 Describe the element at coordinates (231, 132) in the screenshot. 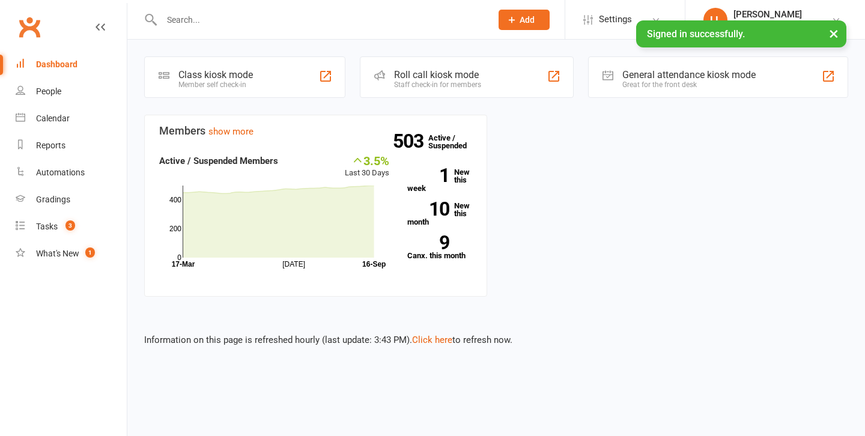

I see `a: show more` at that location.